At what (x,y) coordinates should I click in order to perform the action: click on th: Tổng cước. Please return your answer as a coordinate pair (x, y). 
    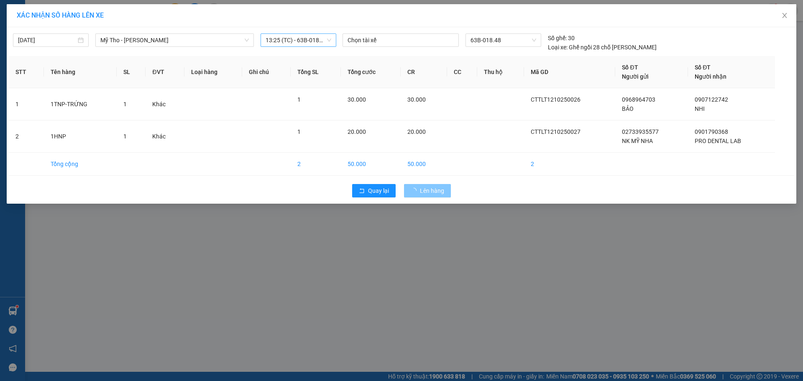
    Looking at the image, I should click on (371, 72).